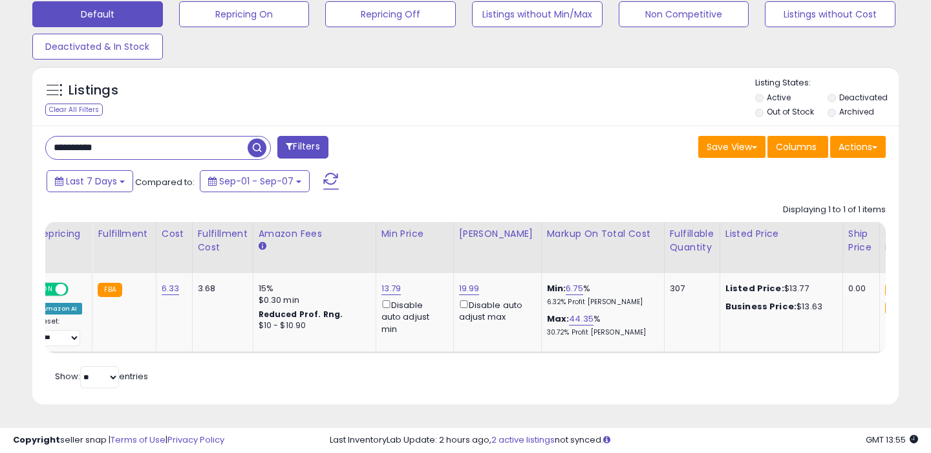  What do you see at coordinates (469, 288) in the screenshot?
I see `a: 19.99` at bounding box center [469, 288].